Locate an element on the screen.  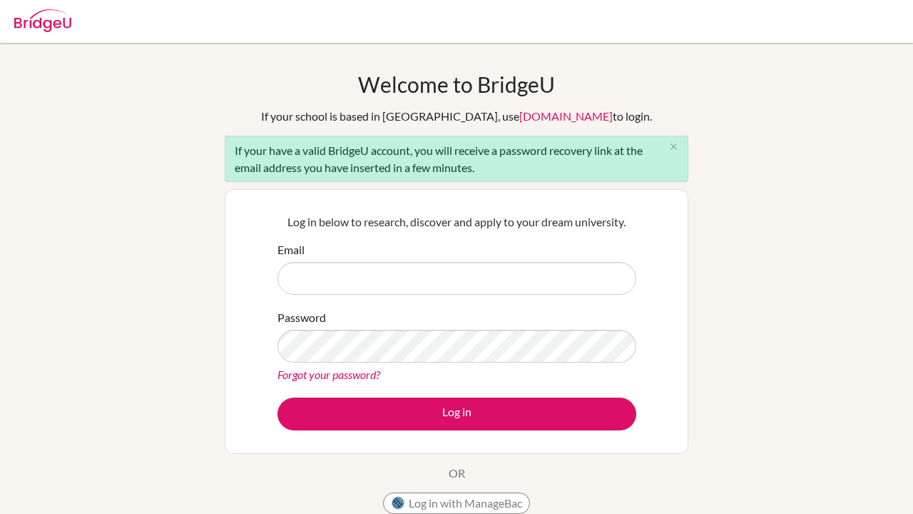
h1: Welcome to BridgeU is located at coordinates (457, 84).